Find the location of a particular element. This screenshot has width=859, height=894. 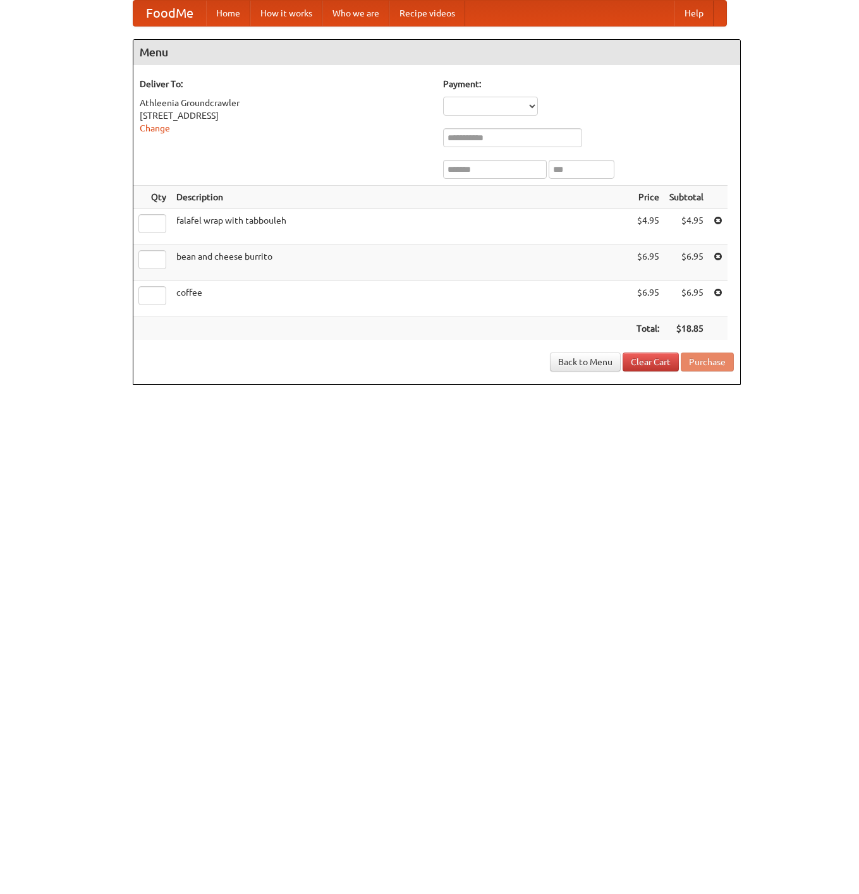

a: Home is located at coordinates (228, 13).